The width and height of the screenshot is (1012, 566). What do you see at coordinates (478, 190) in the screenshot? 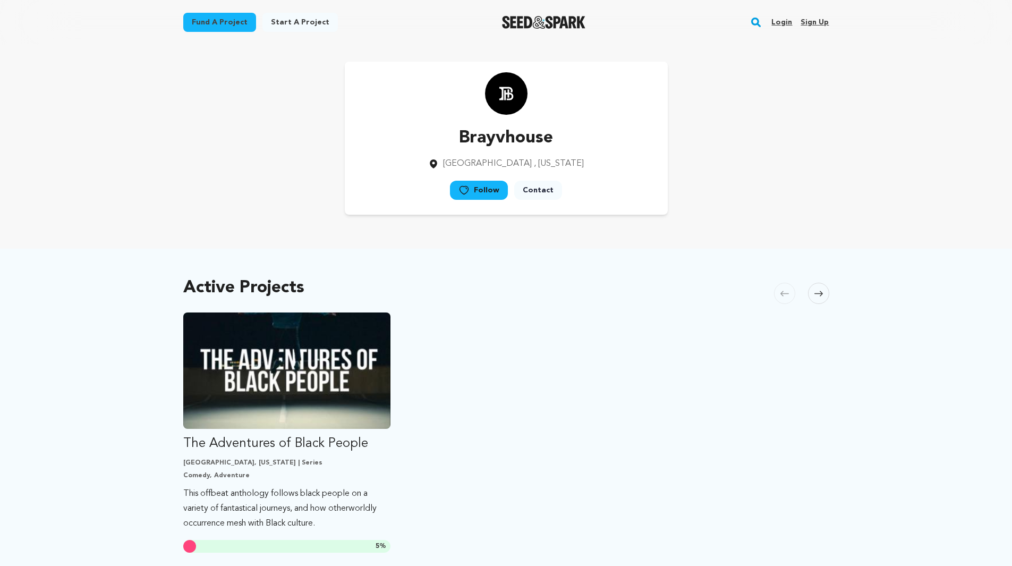
I see `a: Follow` at bounding box center [478, 190].